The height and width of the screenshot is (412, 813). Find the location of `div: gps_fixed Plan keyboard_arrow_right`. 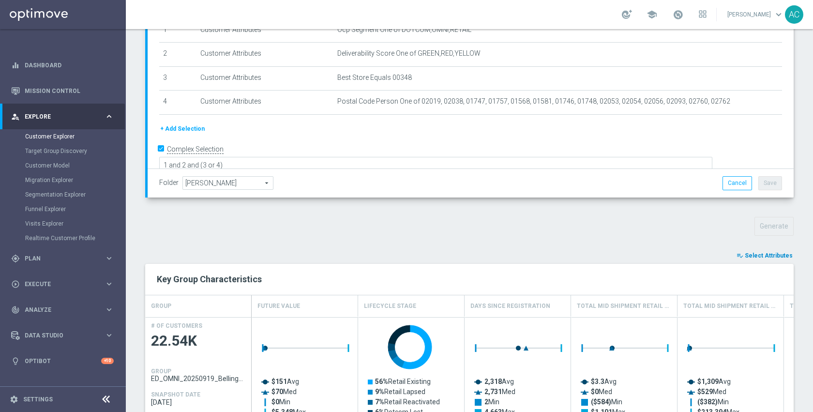

div: gps_fixed Plan keyboard_arrow_right is located at coordinates (62, 258).